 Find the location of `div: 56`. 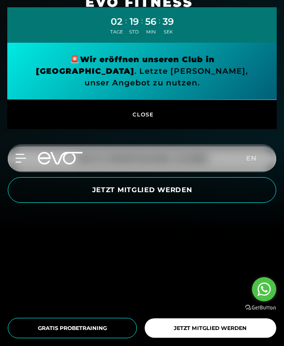

div: 56 is located at coordinates (150, 21).